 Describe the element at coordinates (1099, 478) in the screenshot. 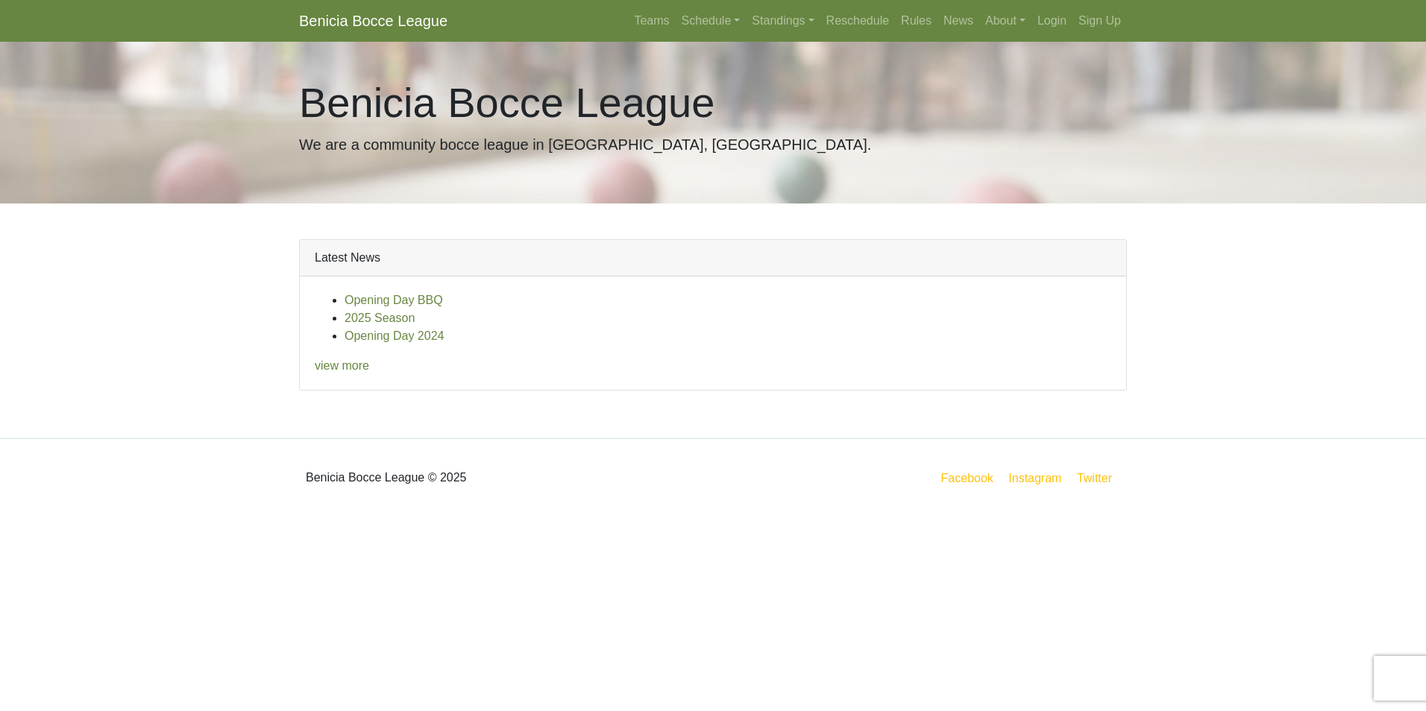

I see `a: Twitter` at that location.